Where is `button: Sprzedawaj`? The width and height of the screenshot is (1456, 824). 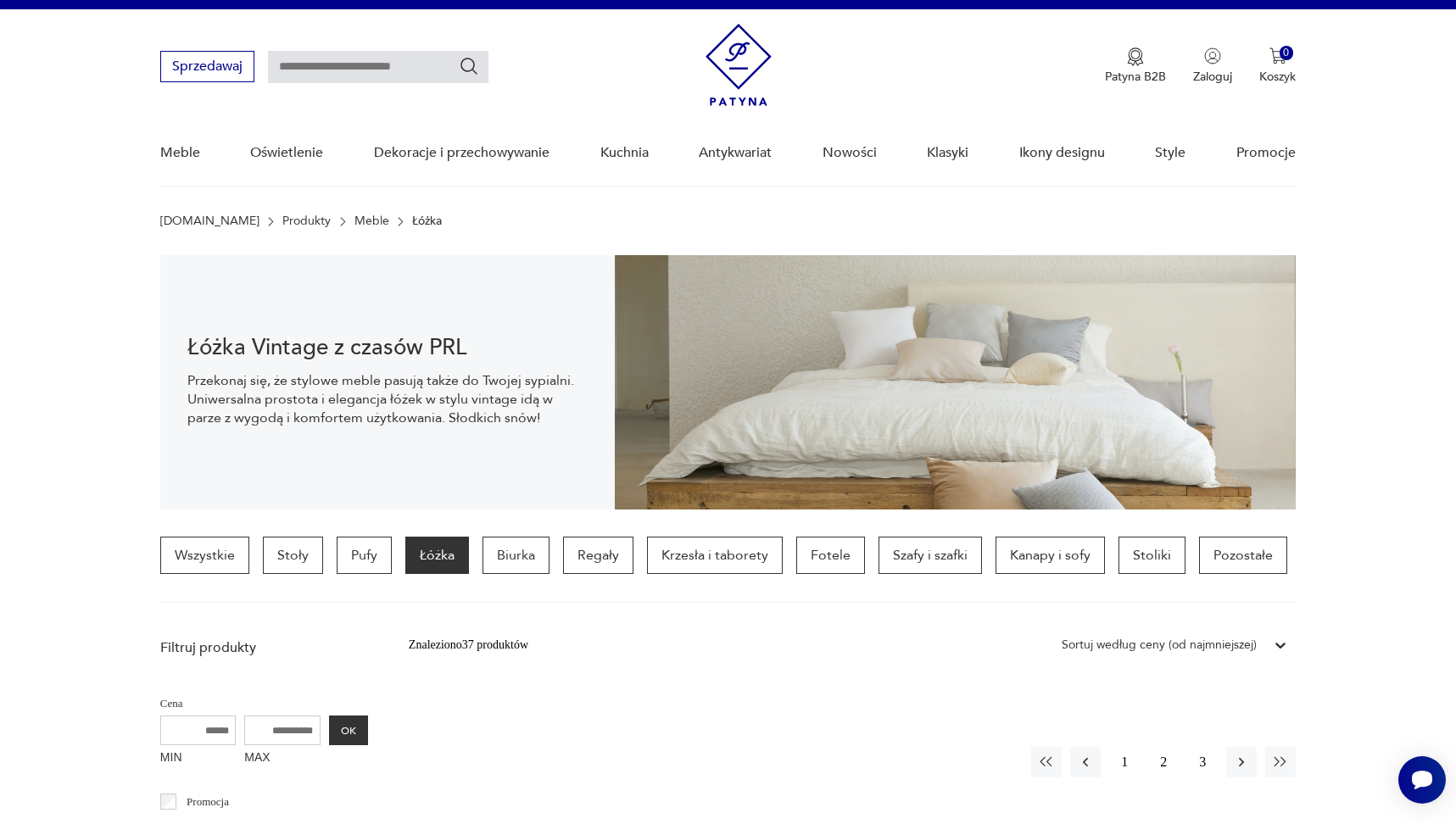
button: Sprzedawaj is located at coordinates (207, 66).